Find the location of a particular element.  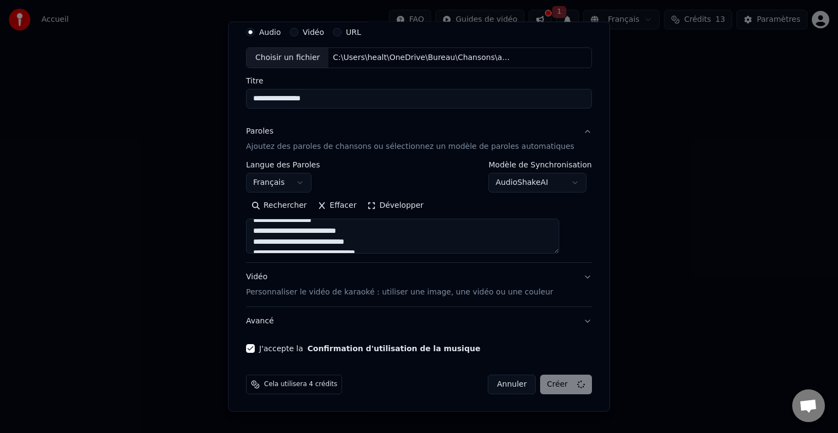

label: Modèle de Synchronisation is located at coordinates (540, 165).